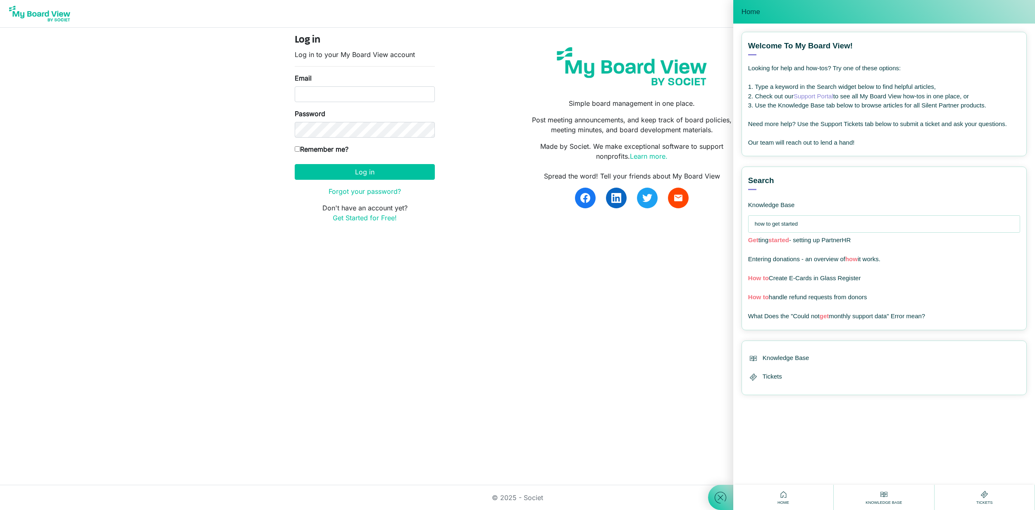 This screenshot has height=510, width=1035. I want to click on span: email, so click(678, 198).